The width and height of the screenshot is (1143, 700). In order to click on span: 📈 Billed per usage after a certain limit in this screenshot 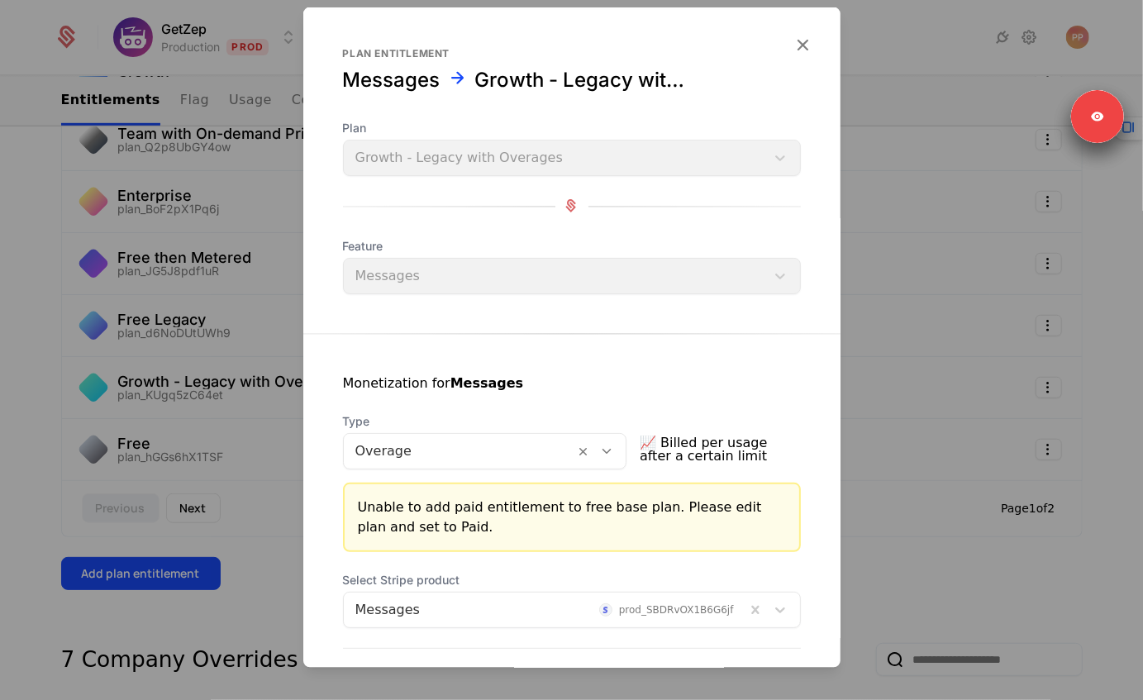, I will do `click(720, 449)`.